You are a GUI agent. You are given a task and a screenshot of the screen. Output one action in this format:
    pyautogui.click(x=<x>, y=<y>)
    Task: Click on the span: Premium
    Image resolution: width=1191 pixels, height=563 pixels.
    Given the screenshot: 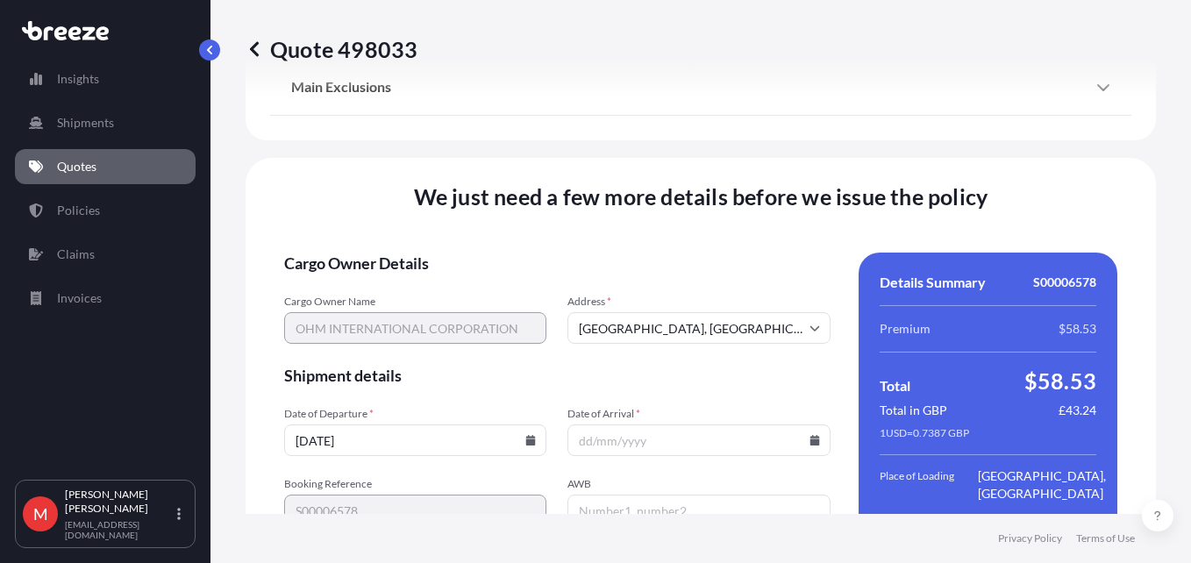 What is the action you would take?
    pyautogui.click(x=905, y=329)
    